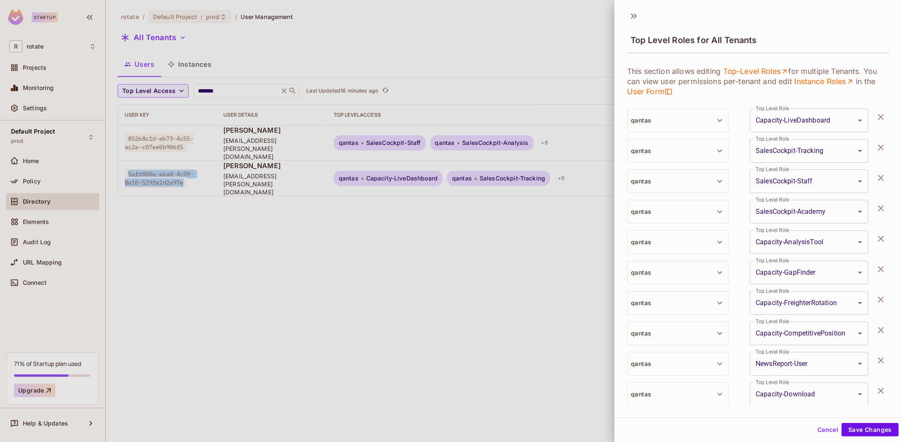 This screenshot has width=902, height=442. I want to click on div: Capacity-LiveDashboard, so click(809, 120).